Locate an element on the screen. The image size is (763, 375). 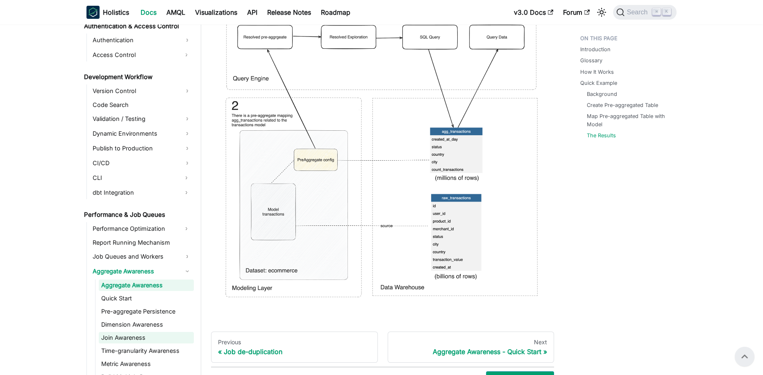
a: Release Notes is located at coordinates (289, 12).